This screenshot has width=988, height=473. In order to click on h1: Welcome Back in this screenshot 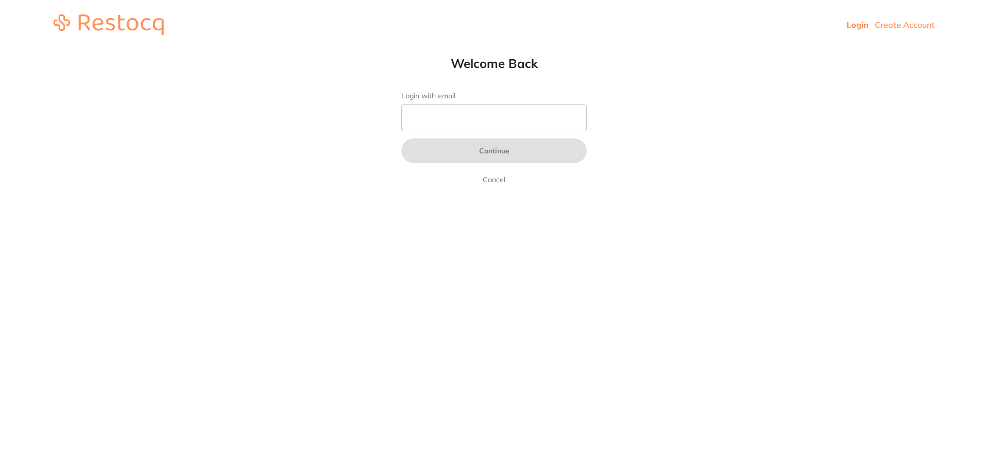, I will do `click(494, 63)`.